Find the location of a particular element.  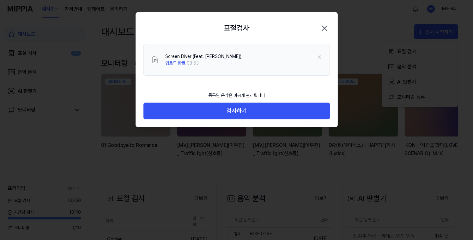

button: 검사하기 is located at coordinates (237, 111).